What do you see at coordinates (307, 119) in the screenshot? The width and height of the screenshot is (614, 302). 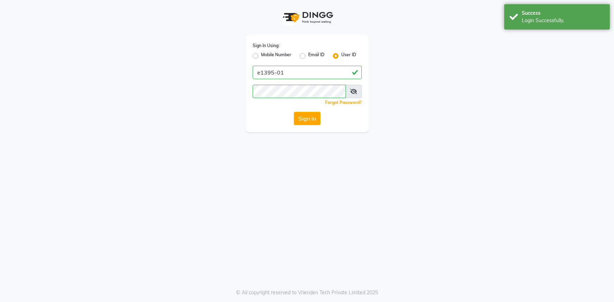 I see `button: Sign In` at bounding box center [307, 119].